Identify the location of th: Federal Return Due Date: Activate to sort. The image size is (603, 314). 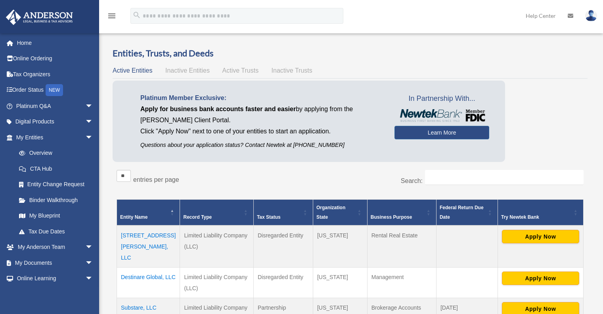
(467, 212).